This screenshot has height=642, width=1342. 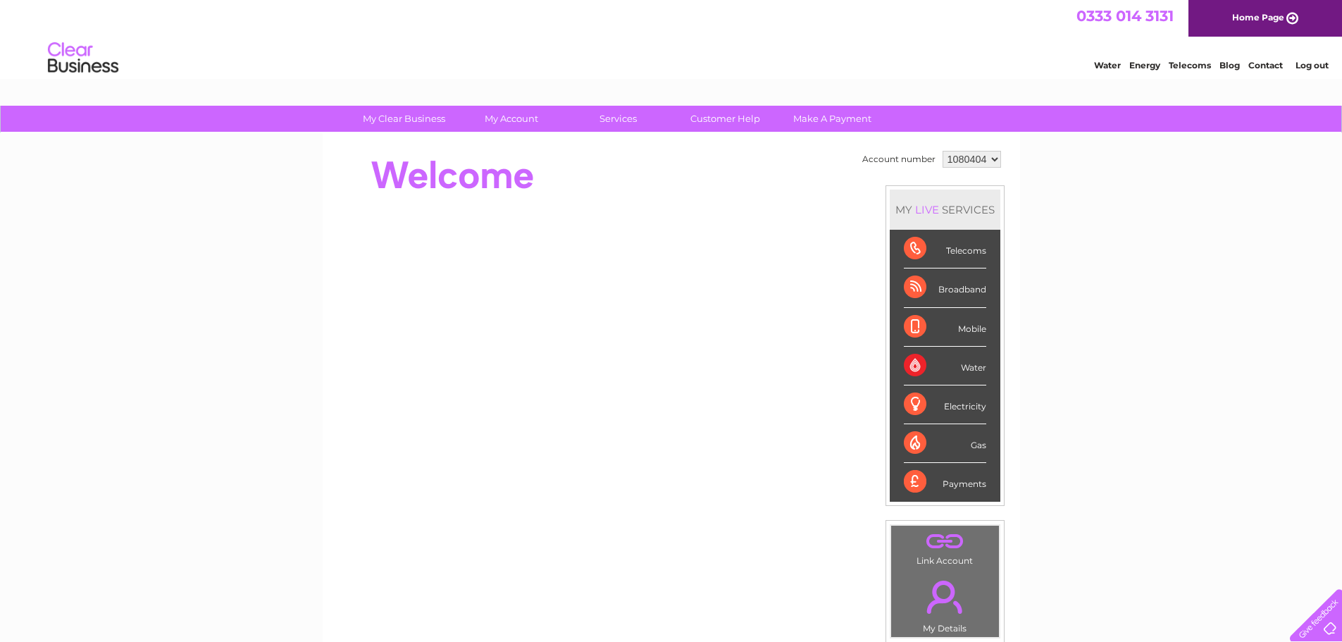 What do you see at coordinates (1189, 65) in the screenshot?
I see `a: Telecoms` at bounding box center [1189, 65].